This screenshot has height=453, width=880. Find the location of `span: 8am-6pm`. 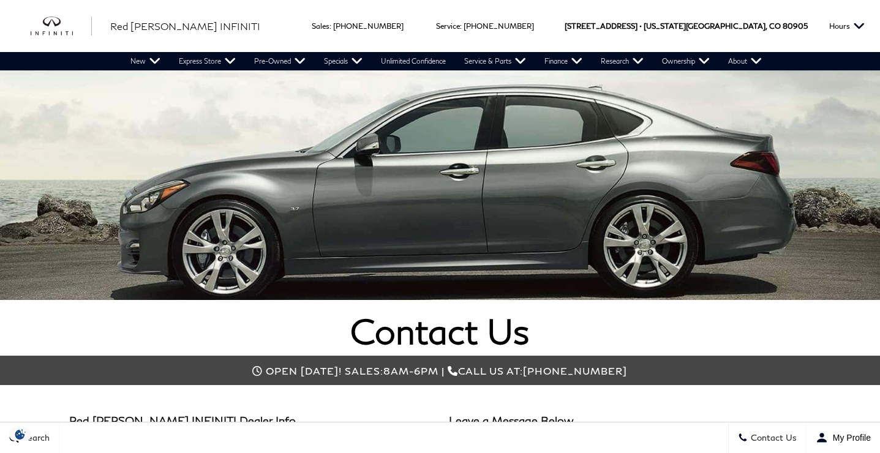

span: 8am-6pm is located at coordinates (411, 370).